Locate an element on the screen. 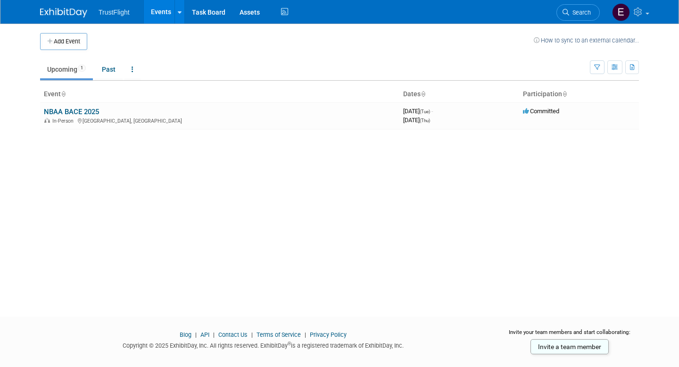 The image size is (679, 367). span: (Tue) is located at coordinates (425, 111).